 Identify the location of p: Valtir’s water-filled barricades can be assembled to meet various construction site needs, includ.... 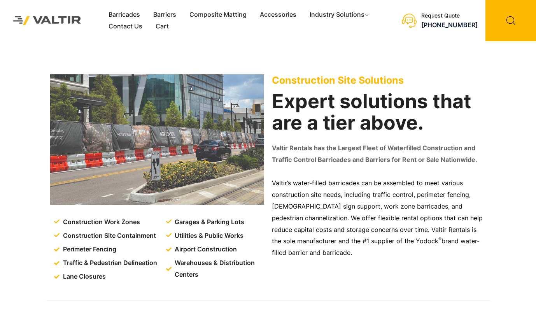
(379, 218).